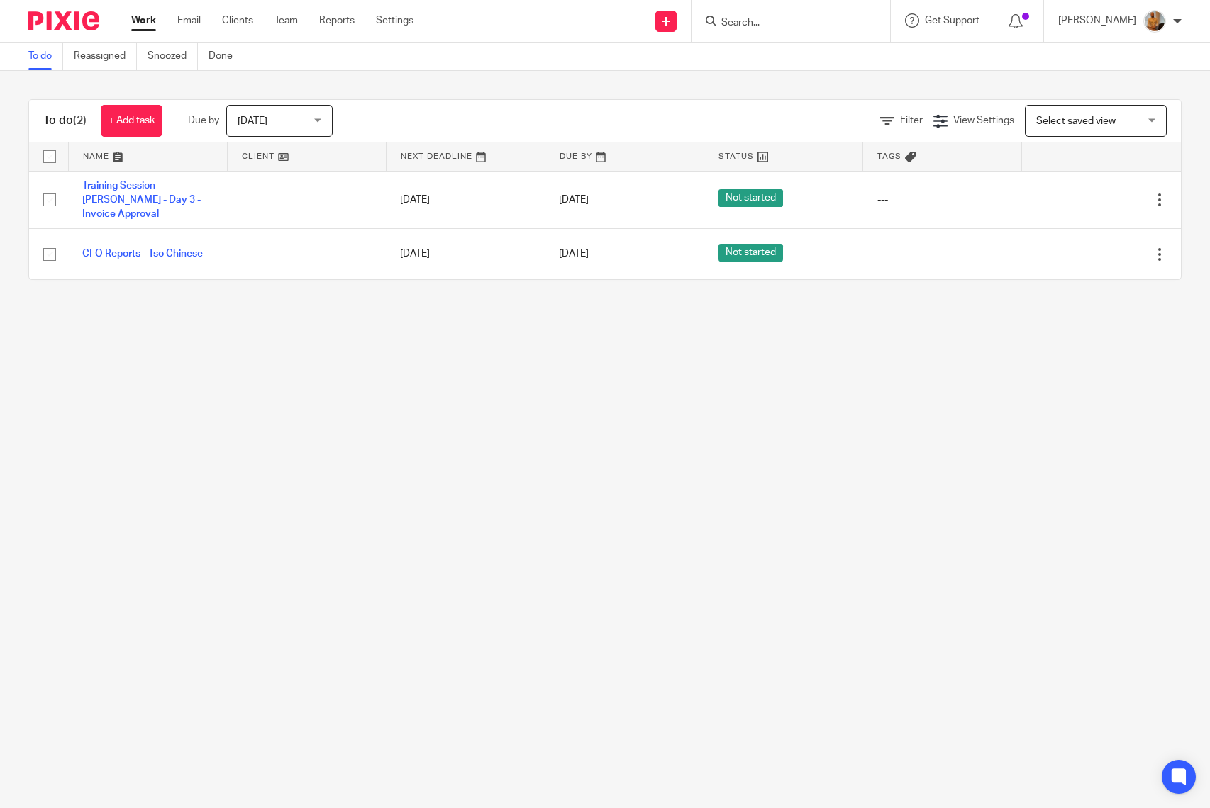 This screenshot has height=808, width=1210. I want to click on span: Get Support, so click(951, 21).